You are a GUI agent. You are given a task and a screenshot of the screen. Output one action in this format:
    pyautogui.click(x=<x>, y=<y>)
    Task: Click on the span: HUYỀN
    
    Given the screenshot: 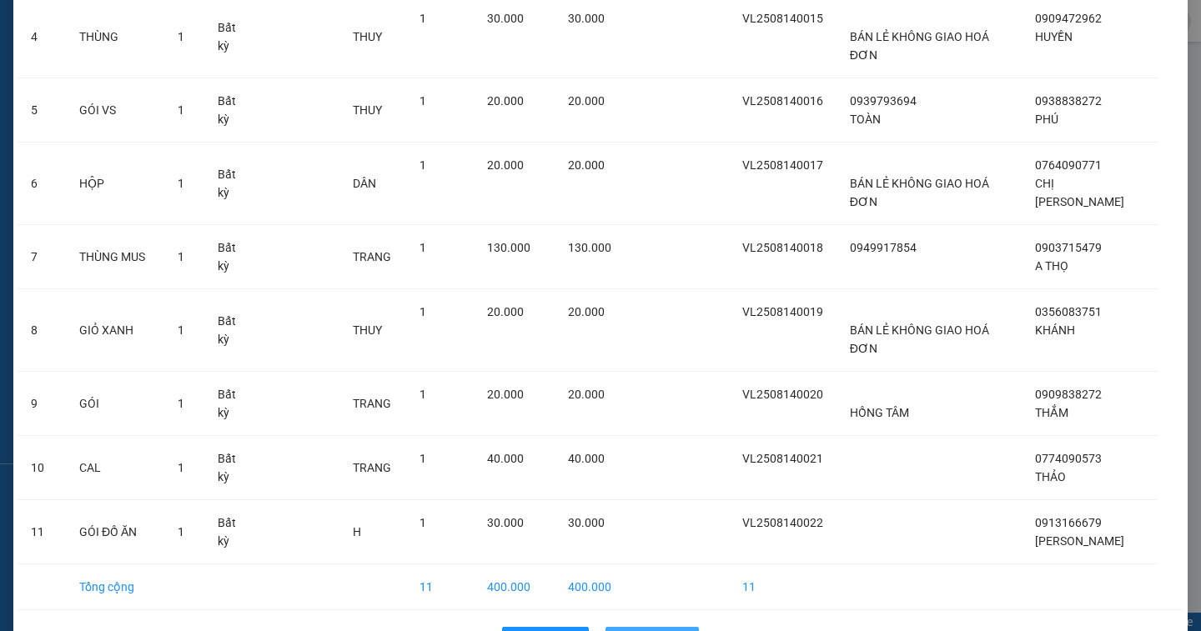 What is the action you would take?
    pyautogui.click(x=1053, y=37)
    